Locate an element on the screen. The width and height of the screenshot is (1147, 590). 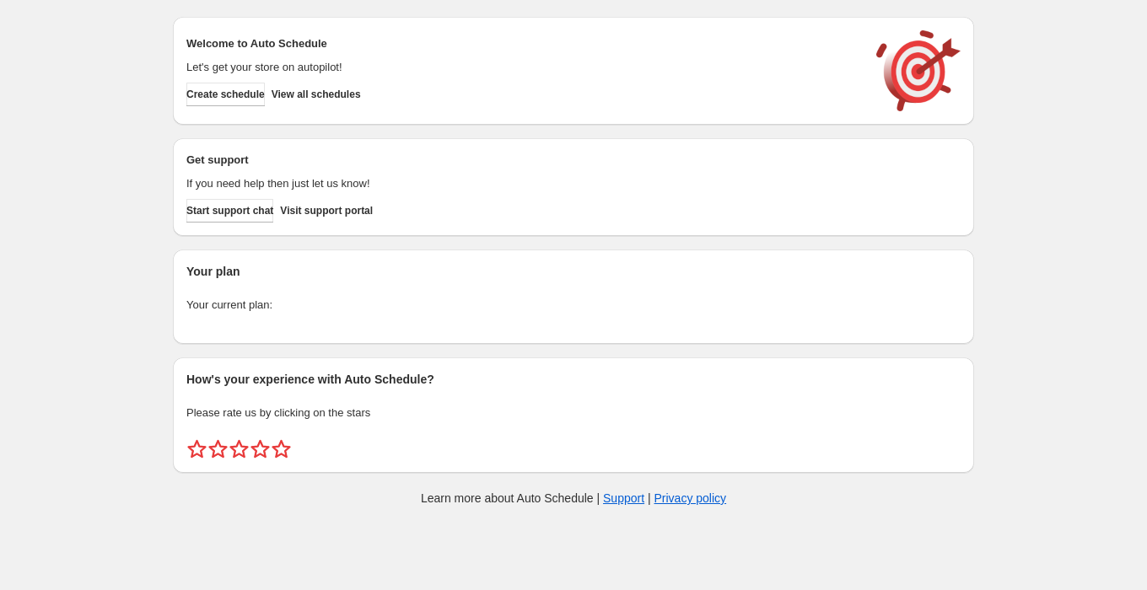
p: Your current plan: is located at coordinates (573, 305).